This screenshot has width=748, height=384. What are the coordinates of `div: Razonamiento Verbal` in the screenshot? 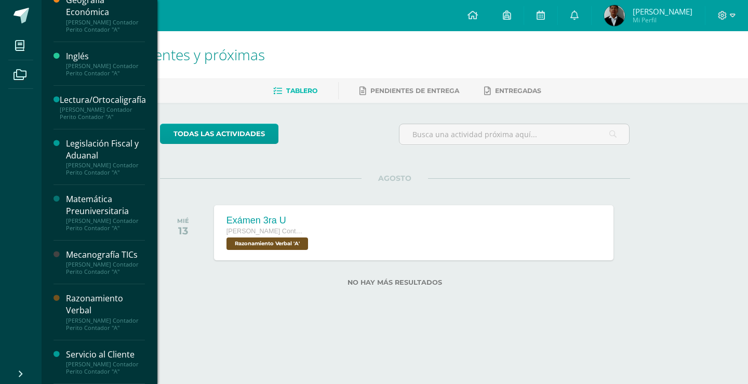 It's located at (106, 305).